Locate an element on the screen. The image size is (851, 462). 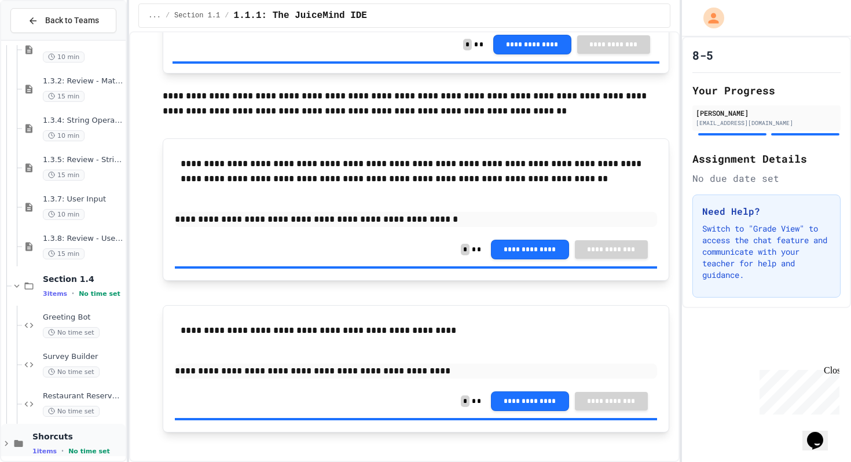
span: 1.3.8: Review - User Input is located at coordinates (83, 239).